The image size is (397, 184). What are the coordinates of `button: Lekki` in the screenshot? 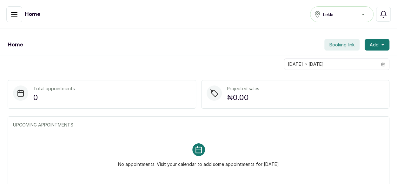 It's located at (342, 14).